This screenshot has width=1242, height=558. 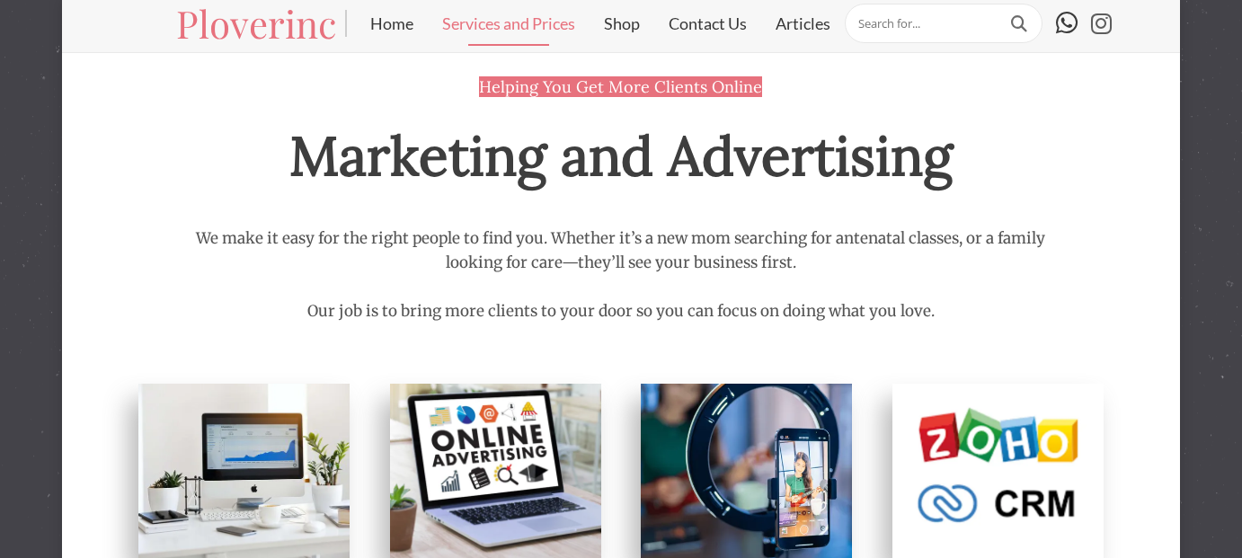 What do you see at coordinates (256, 23) in the screenshot?
I see `a: Ploverinc` at bounding box center [256, 23].